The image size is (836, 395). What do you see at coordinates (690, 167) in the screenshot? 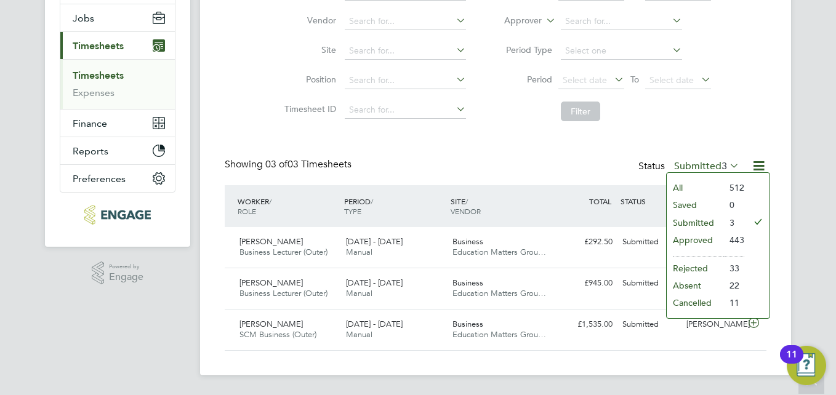
I see `div: Status` at bounding box center [690, 167].